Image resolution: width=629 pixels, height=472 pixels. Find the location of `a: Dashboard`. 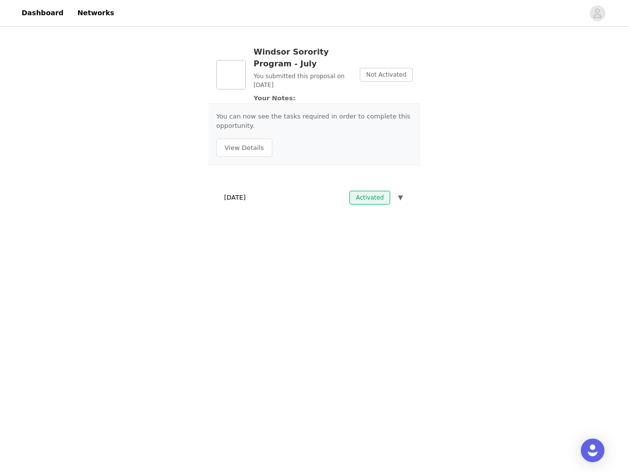

a: Dashboard is located at coordinates (42, 13).